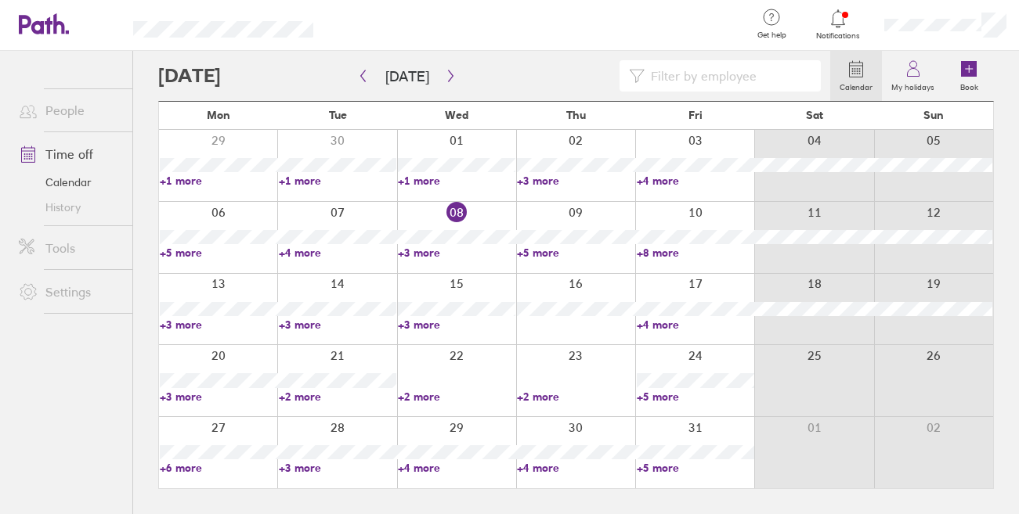 This screenshot has width=1019, height=514. I want to click on a: Book, so click(969, 76).